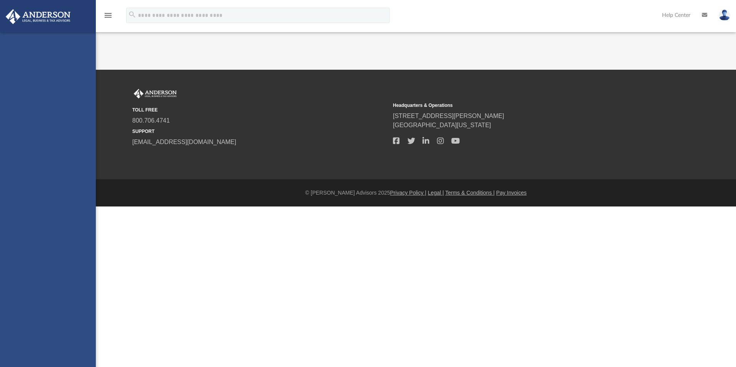 This screenshot has height=367, width=736. What do you see at coordinates (260, 132) in the screenshot?
I see `small: SUPPORT` at bounding box center [260, 132].